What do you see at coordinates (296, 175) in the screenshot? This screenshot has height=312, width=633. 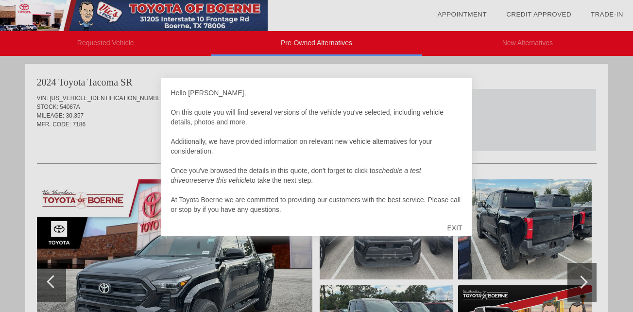 I see `em: schedule a test drive` at bounding box center [296, 175].